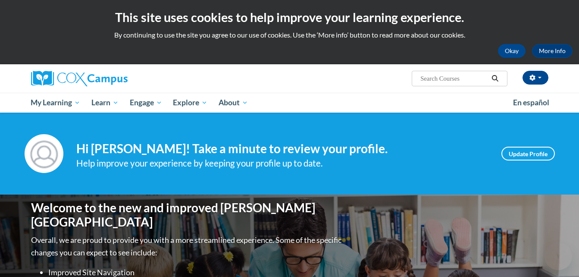 The image size is (579, 277). Describe the element at coordinates (146, 103) in the screenshot. I see `span: Engage` at that location.